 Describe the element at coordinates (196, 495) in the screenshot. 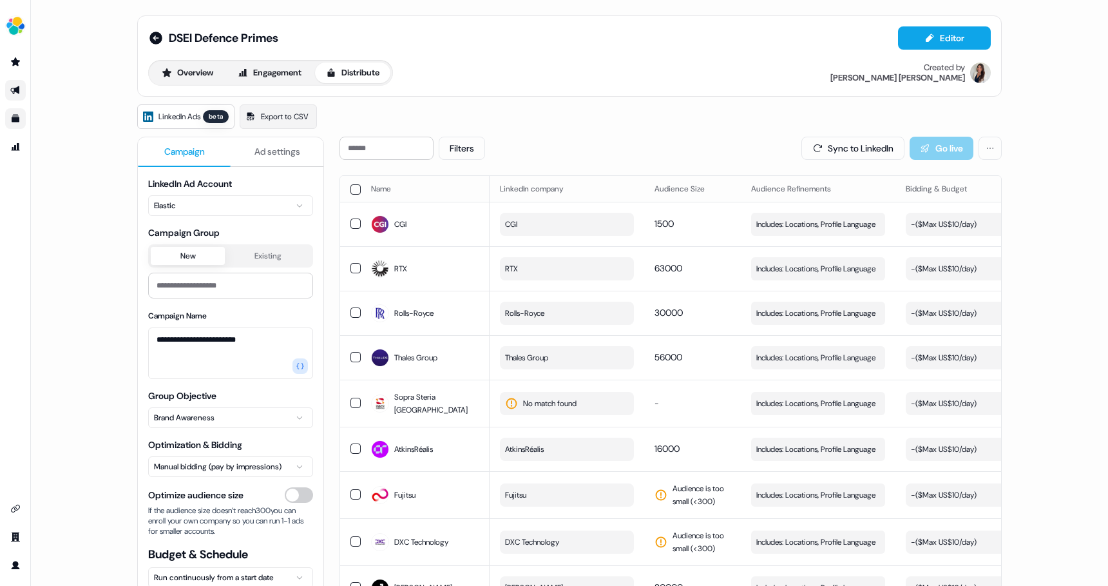

I see `span: Optimize audience size` at that location.